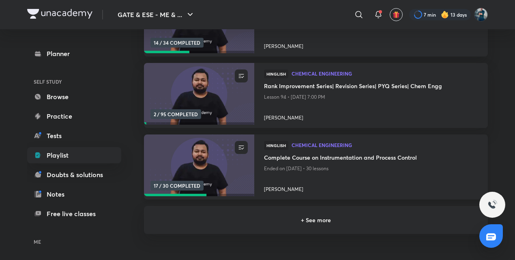 Image resolution: width=515 pixels, height=260 pixels. What do you see at coordinates (74, 174) in the screenshot?
I see `a: Doubts & solutions` at bounding box center [74, 174].